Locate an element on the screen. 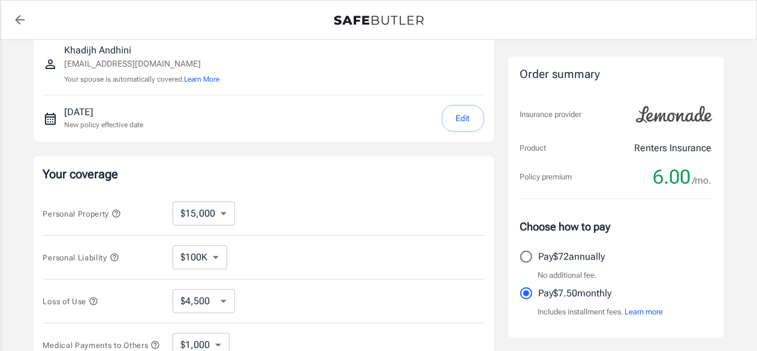 The image size is (757, 351). button: Personal Liability is located at coordinates (81, 257).